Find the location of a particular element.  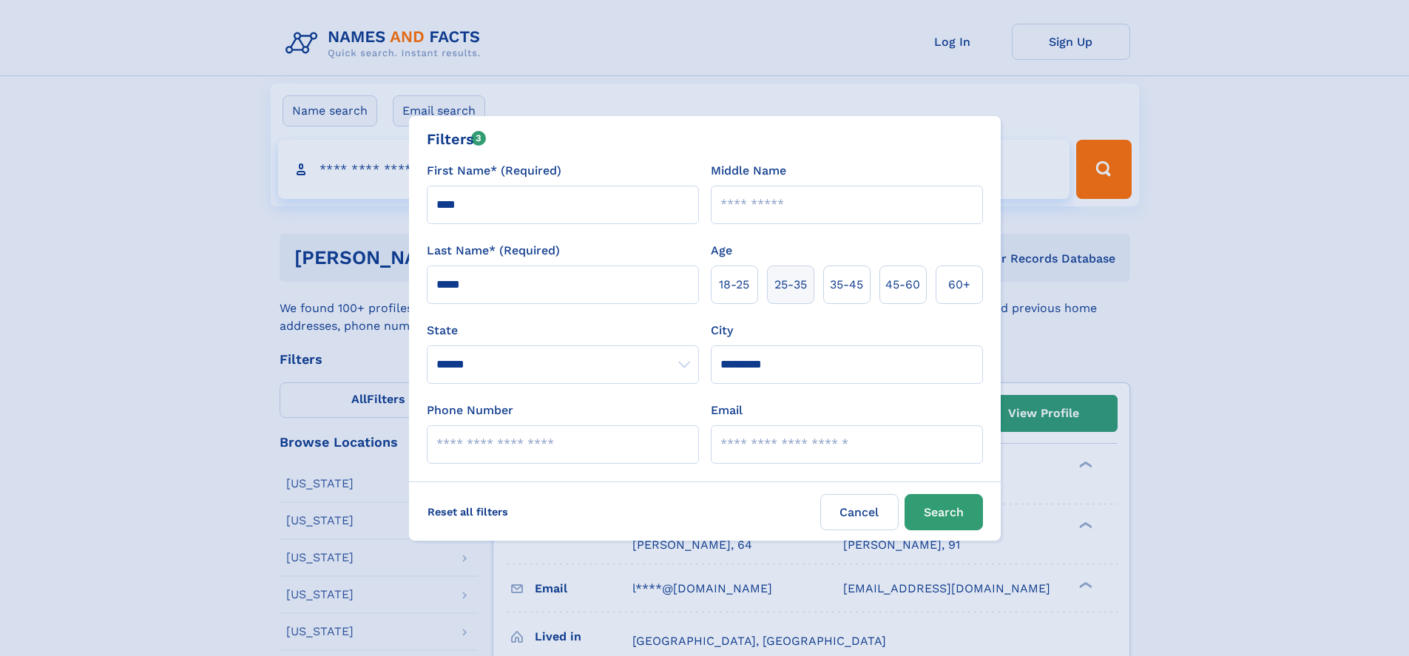

label: Reset all filters is located at coordinates (468, 512).